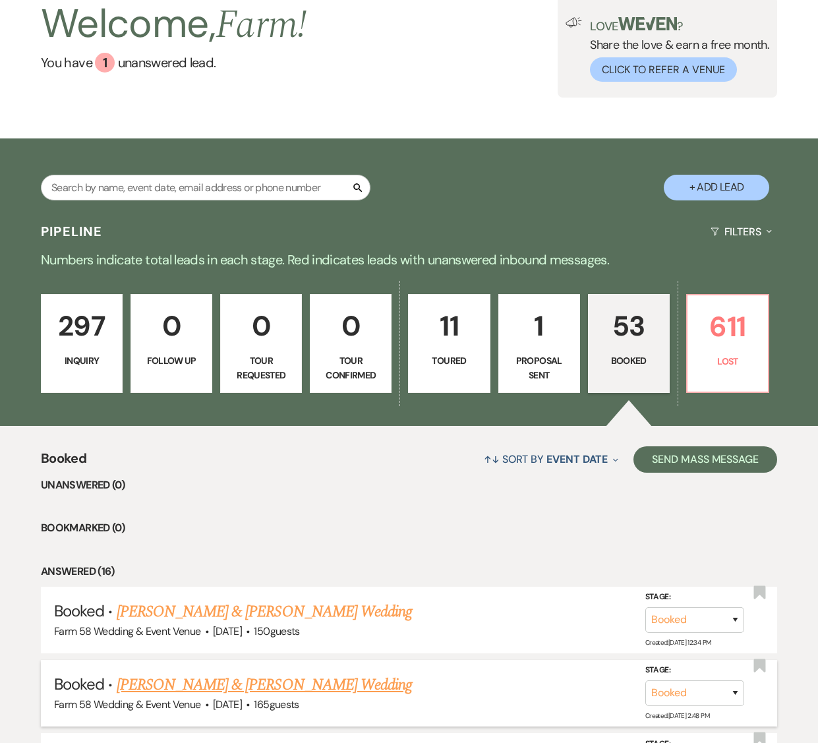 The height and width of the screenshot is (743, 818). Describe the element at coordinates (676, 49) in the screenshot. I see `div: Share the love & earn a free month.` at that location.